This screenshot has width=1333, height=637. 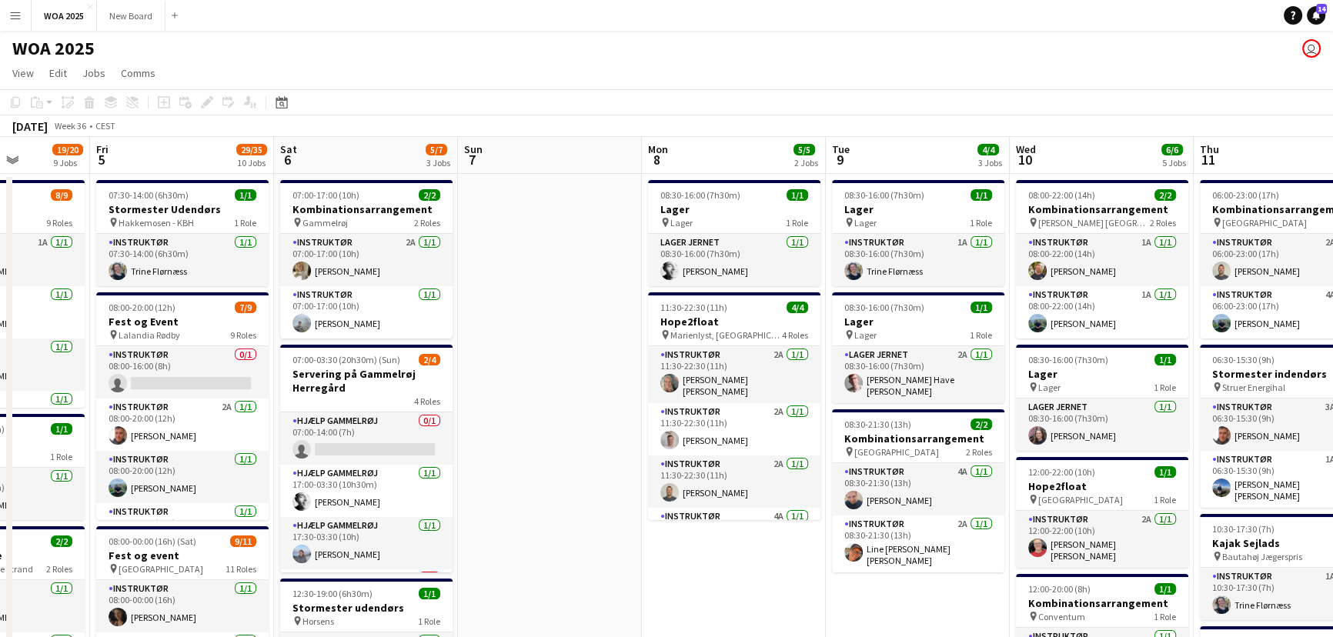 What do you see at coordinates (1321, 8) in the screenshot?
I see `span: 14` at bounding box center [1321, 8].